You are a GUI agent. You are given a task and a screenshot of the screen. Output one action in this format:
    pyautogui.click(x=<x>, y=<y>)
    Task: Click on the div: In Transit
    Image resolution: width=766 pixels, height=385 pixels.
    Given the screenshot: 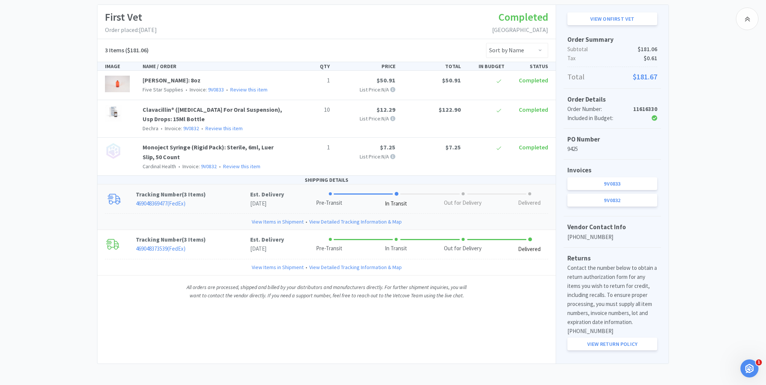 What is the action you would take?
    pyautogui.click(x=396, y=248)
    